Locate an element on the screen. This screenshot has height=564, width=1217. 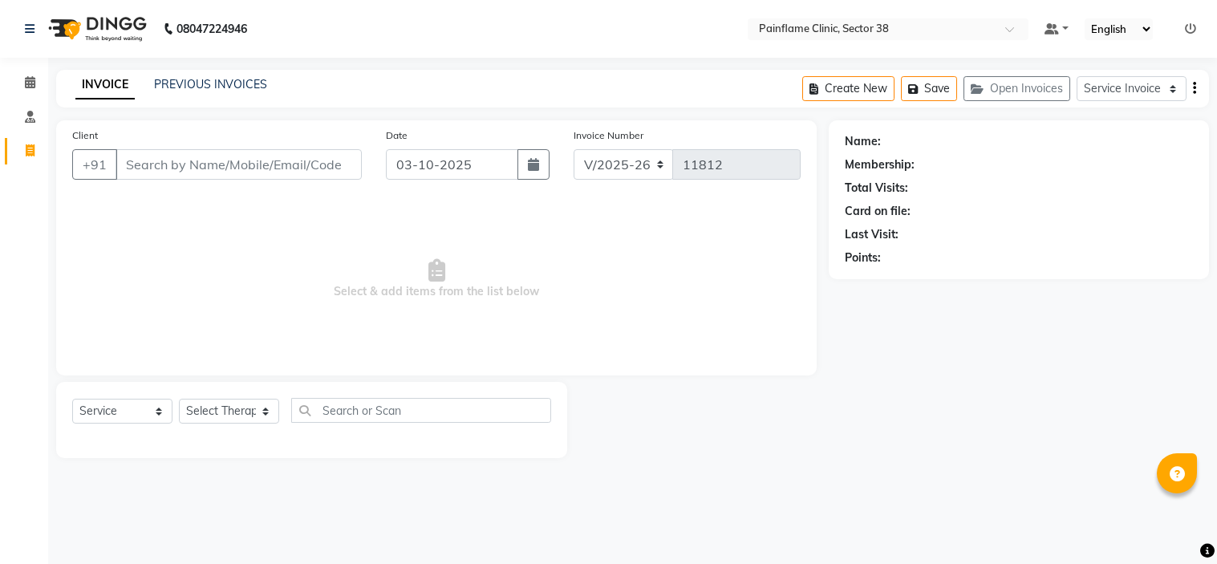
span: Select & add items from the list below is located at coordinates (437, 279).